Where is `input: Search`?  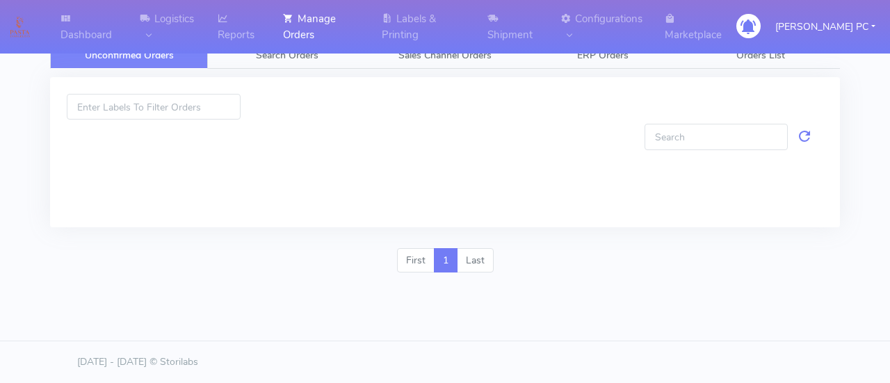
input: Search is located at coordinates (716, 136).